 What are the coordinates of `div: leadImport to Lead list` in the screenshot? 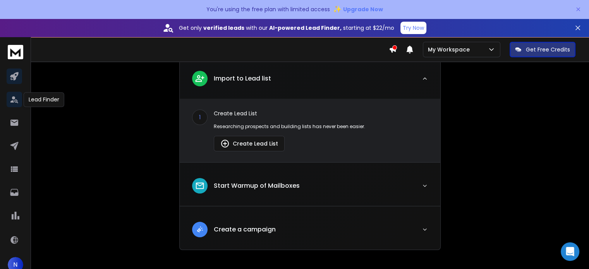 It's located at (310, 130).